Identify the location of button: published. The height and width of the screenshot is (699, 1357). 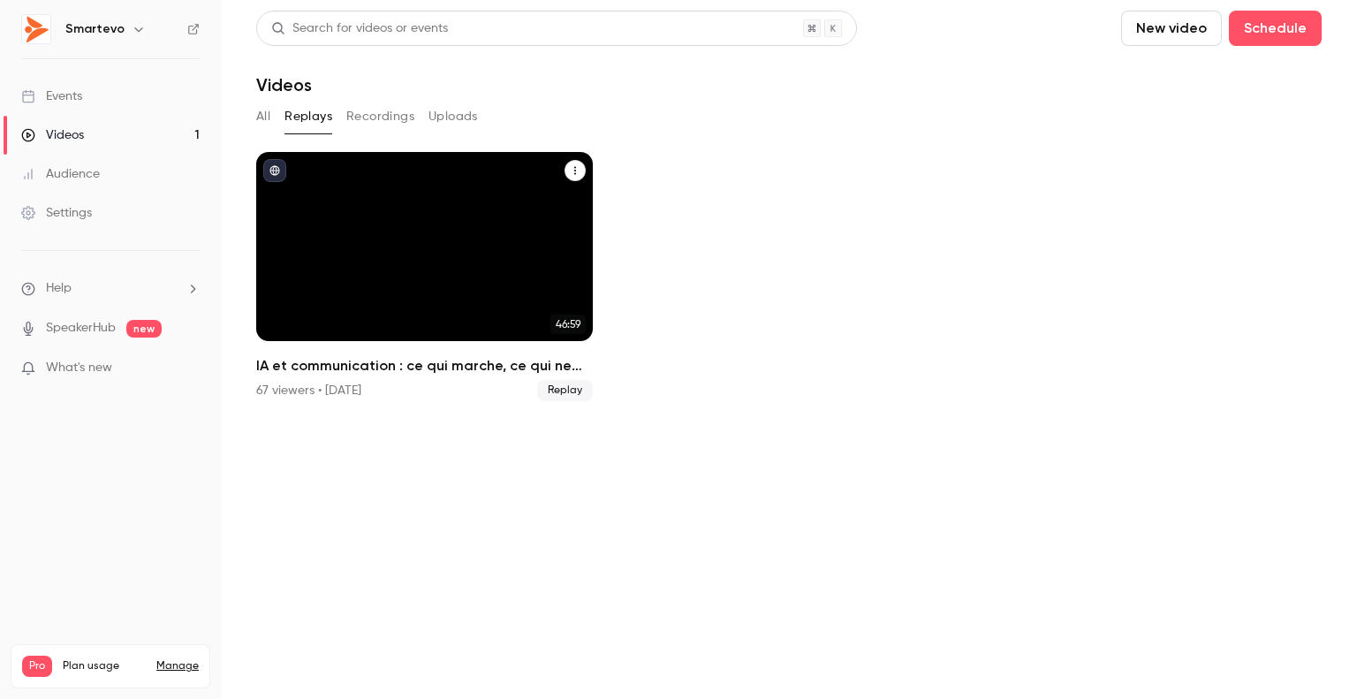
(275, 170).